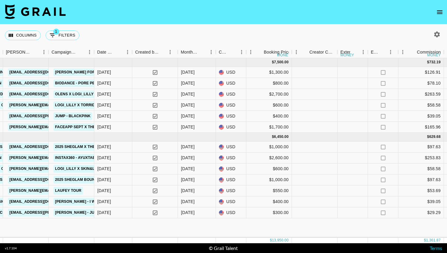 This screenshot has height=253, width=447. Describe the element at coordinates (23, 35) in the screenshot. I see `button: Select columns` at that location.